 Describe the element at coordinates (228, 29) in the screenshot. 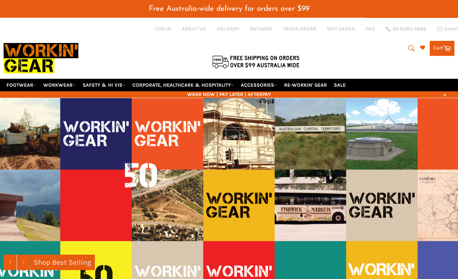

I see `a: DELIVERY` at that location.